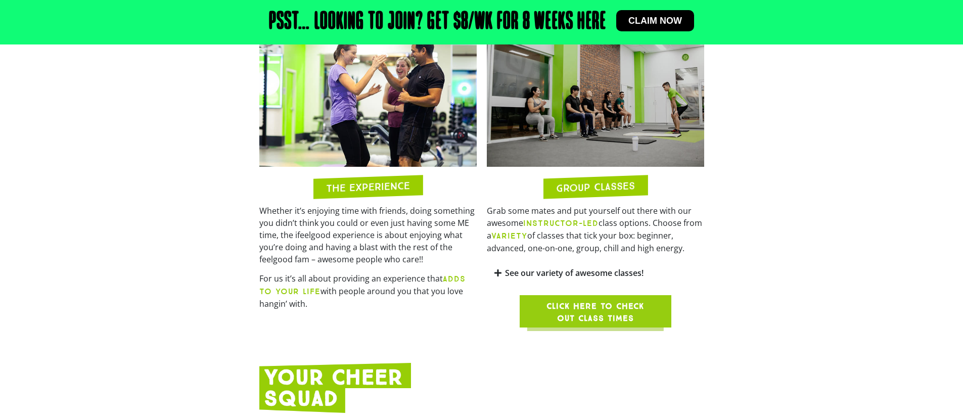 This screenshot has width=963, height=420. What do you see at coordinates (368, 235) in the screenshot?
I see `p: Whether it’s enjoying time with friends, doing something you didn’t think you could or even just ...` at bounding box center [368, 235].